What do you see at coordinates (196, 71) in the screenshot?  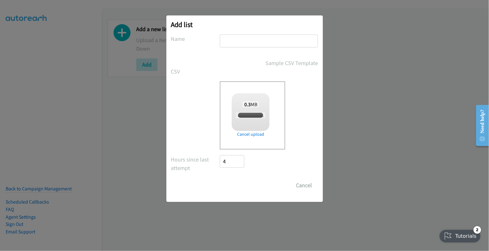 I see `label: CSV` at bounding box center [196, 71].